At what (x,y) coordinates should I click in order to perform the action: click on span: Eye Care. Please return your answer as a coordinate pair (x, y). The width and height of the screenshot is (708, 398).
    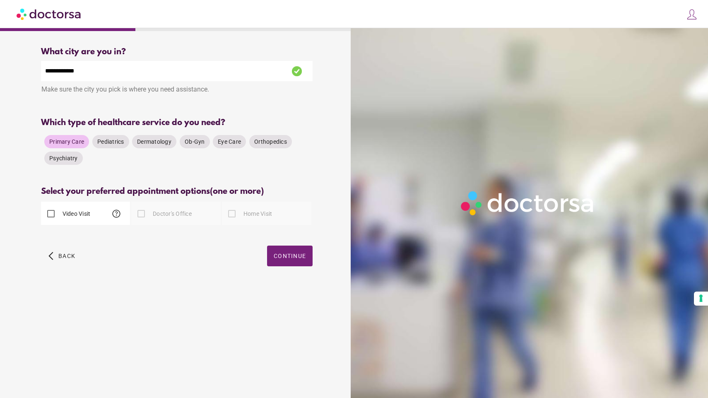
    Looking at the image, I should click on (229, 142).